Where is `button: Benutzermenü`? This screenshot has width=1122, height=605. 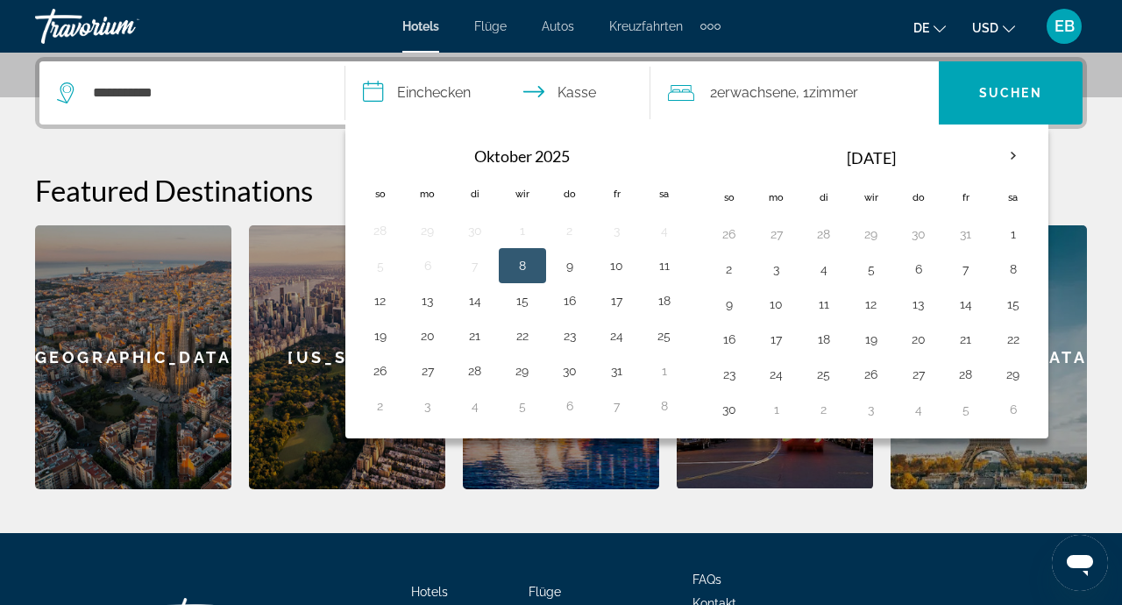
button: Benutzermenü is located at coordinates (1065, 26).